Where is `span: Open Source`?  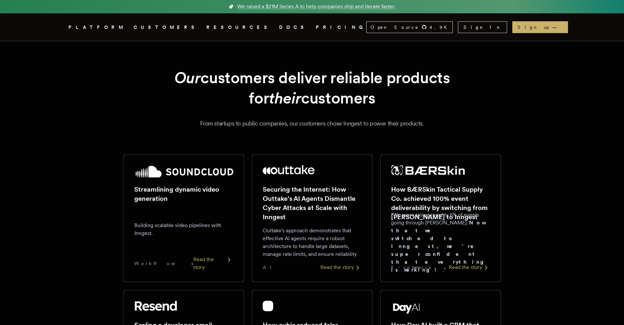
span: Open Source is located at coordinates (395, 27).